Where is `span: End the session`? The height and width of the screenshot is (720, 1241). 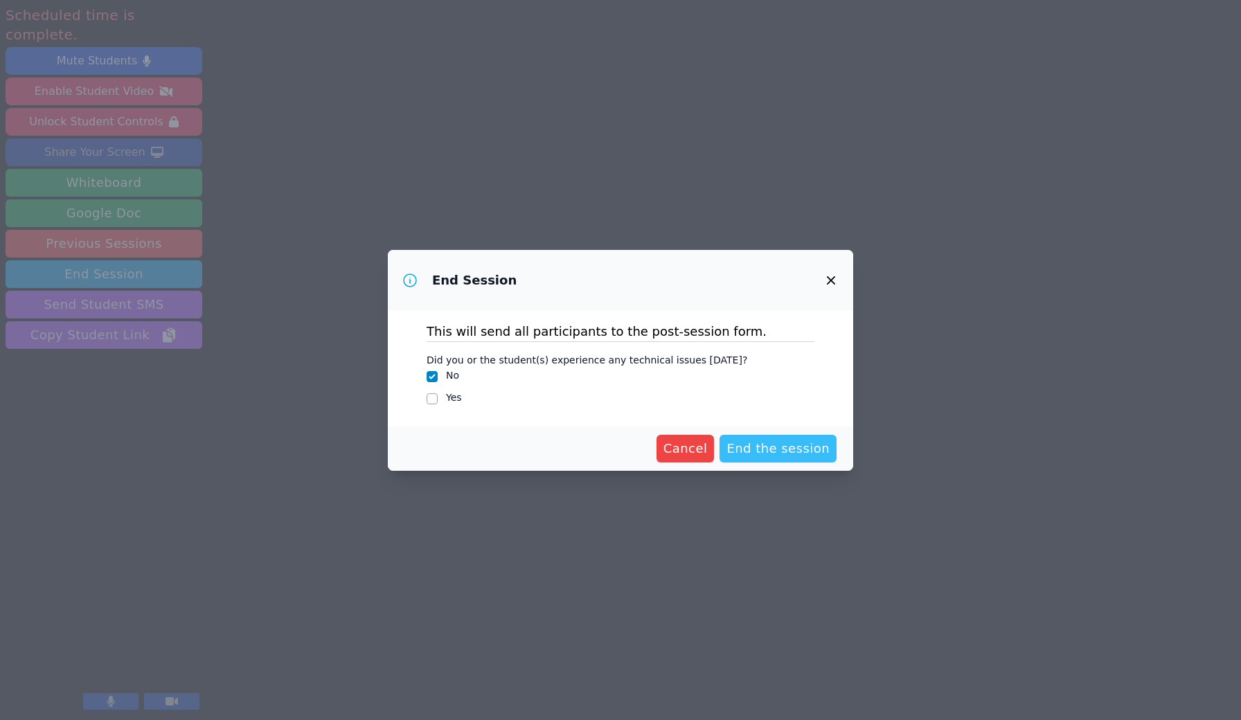
span: End the session is located at coordinates (778, 449).